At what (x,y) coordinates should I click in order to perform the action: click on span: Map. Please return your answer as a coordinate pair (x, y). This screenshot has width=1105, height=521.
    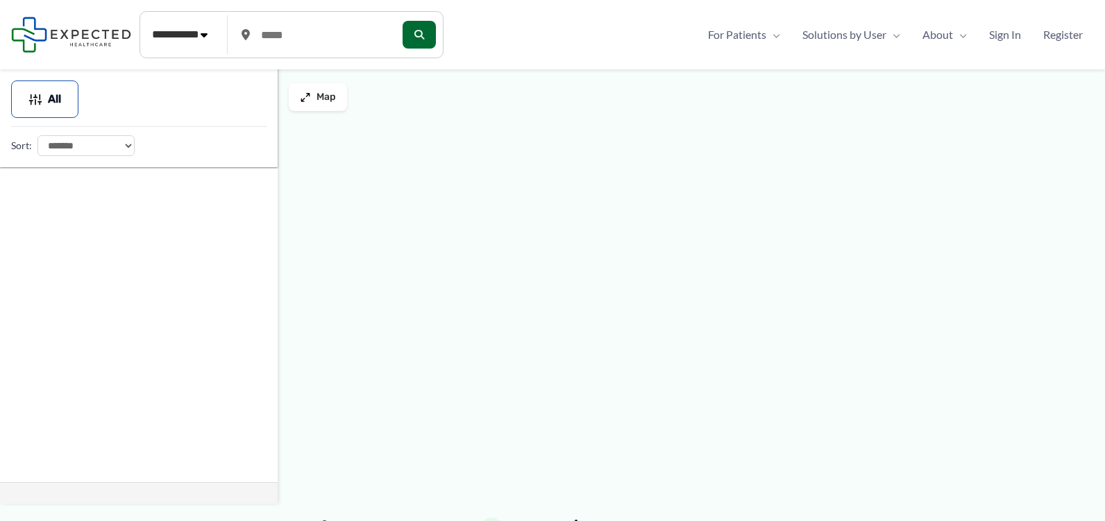
    Looking at the image, I should click on (326, 97).